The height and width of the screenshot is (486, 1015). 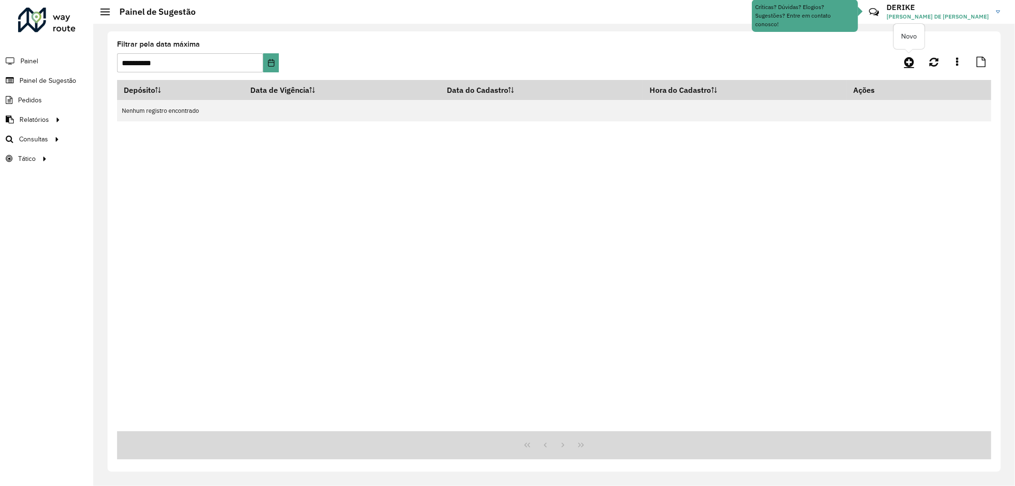 I want to click on span: Tático, so click(x=27, y=158).